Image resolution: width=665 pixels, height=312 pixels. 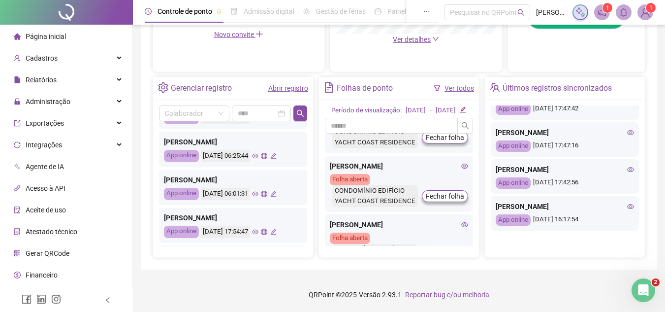 What do you see at coordinates (41, 80) in the screenshot?
I see `span: Relatórios` at bounding box center [41, 80].